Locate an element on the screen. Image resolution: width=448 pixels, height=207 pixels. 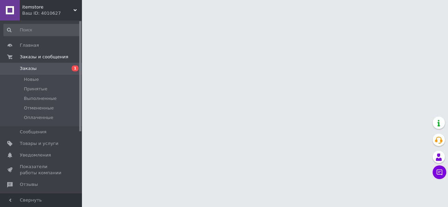
span: Заказы is located at coordinates (28, 69).